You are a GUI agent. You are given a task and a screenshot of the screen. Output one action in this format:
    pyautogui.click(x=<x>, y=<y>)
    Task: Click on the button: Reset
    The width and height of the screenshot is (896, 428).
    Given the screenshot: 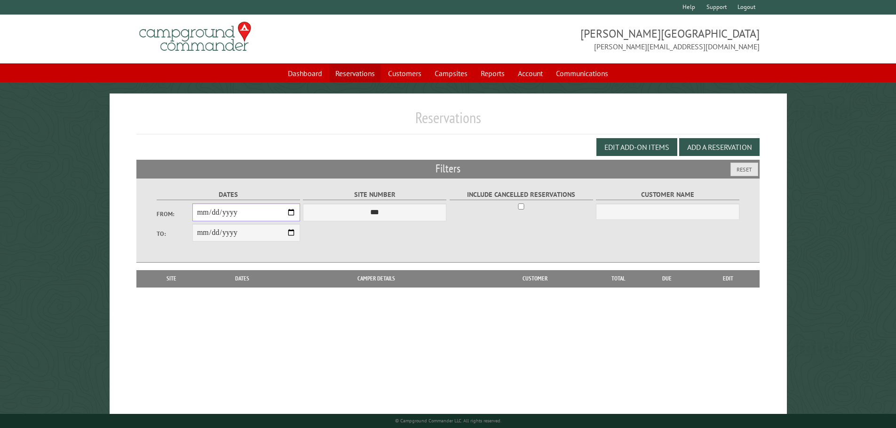 What is the action you would take?
    pyautogui.click(x=744, y=169)
    